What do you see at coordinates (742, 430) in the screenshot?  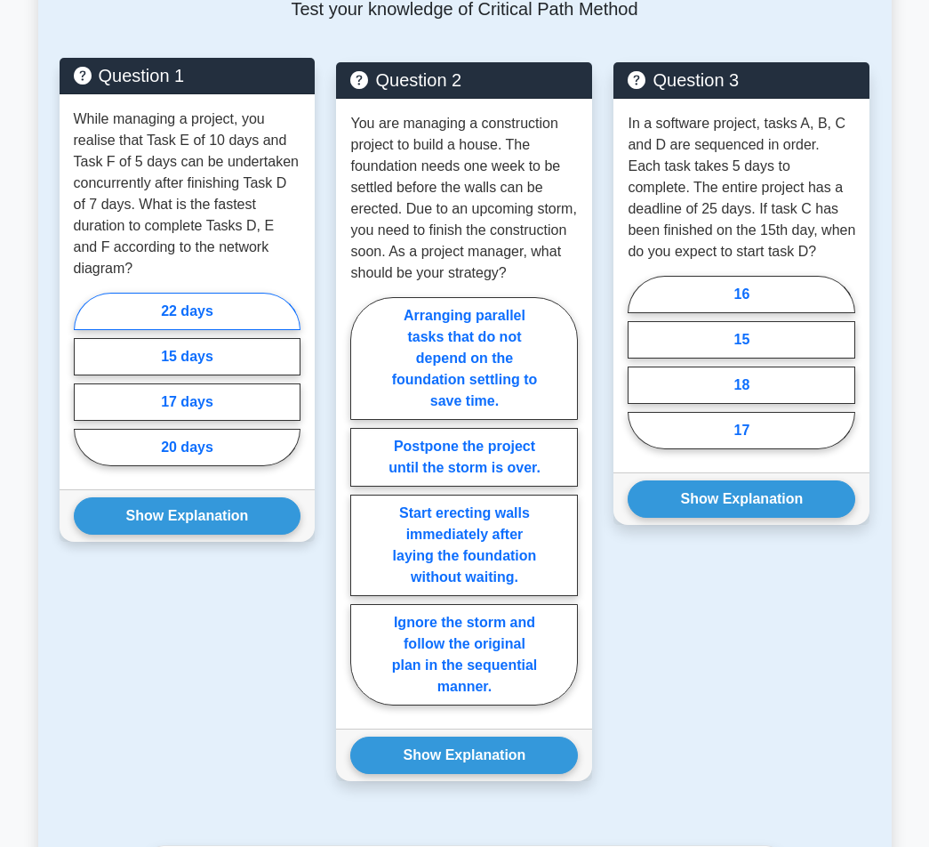 I see `label: 17` at bounding box center [742, 430].